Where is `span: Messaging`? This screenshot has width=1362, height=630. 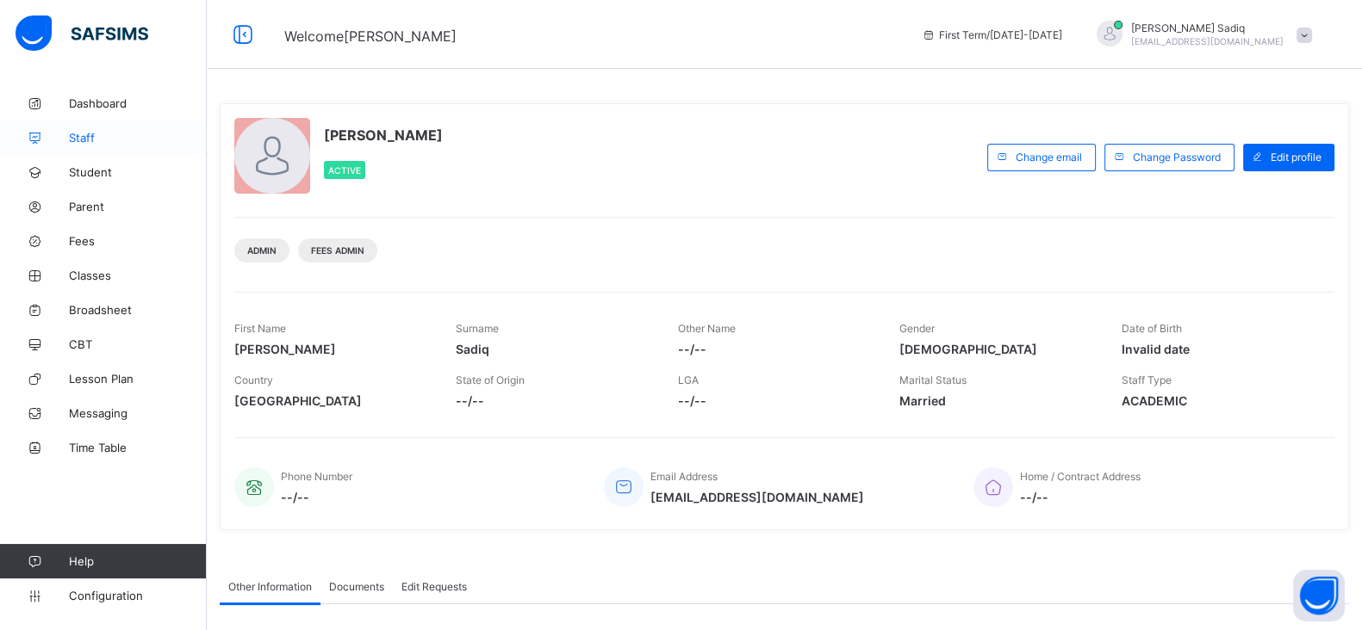 span: Messaging is located at coordinates (138, 413).